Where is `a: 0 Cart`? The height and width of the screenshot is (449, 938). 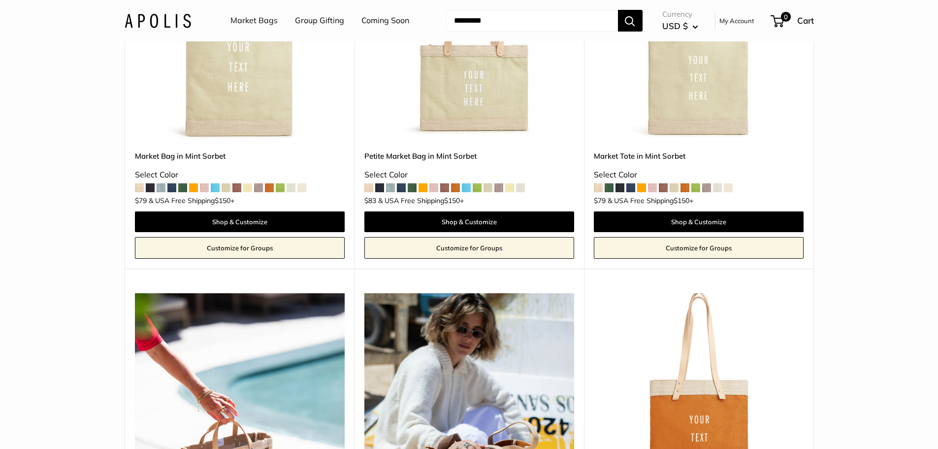 a: 0 Cart is located at coordinates (793, 21).